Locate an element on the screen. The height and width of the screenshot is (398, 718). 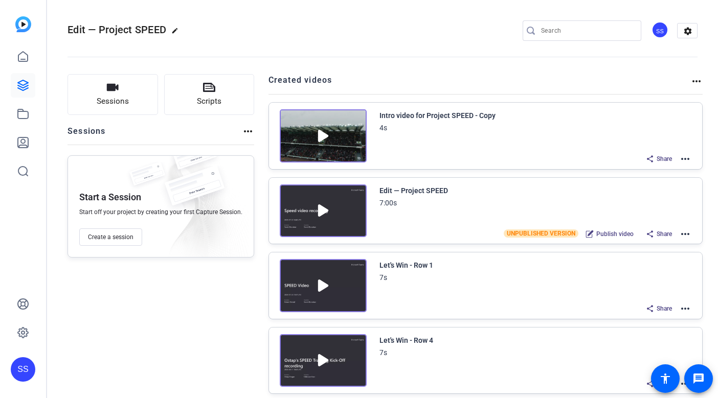
div: 4s is located at coordinates (383, 128).